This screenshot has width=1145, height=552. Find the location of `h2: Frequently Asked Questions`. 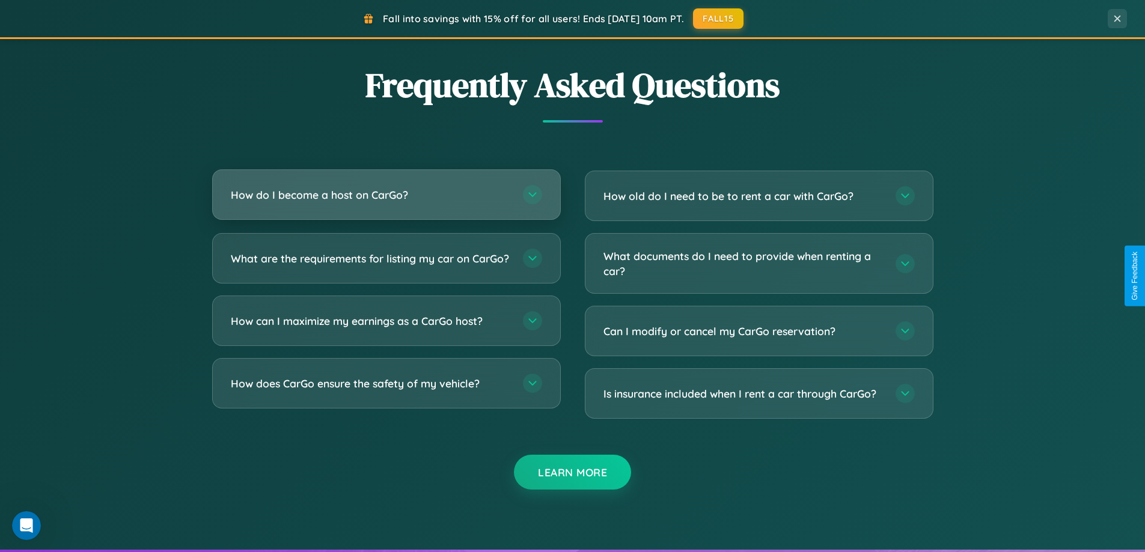

h2: Frequently Asked Questions is located at coordinates (573, 85).